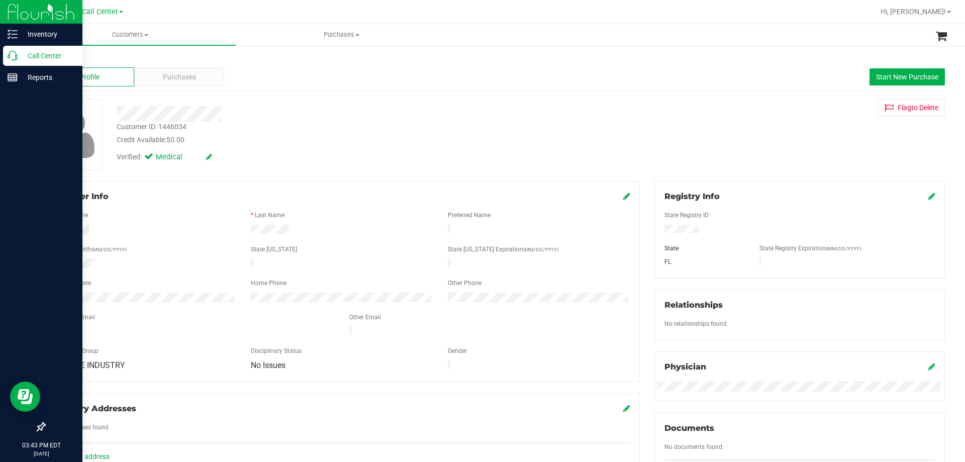 The width and height of the screenshot is (965, 462). What do you see at coordinates (341, 35) in the screenshot?
I see `a: Purchases` at bounding box center [341, 35].